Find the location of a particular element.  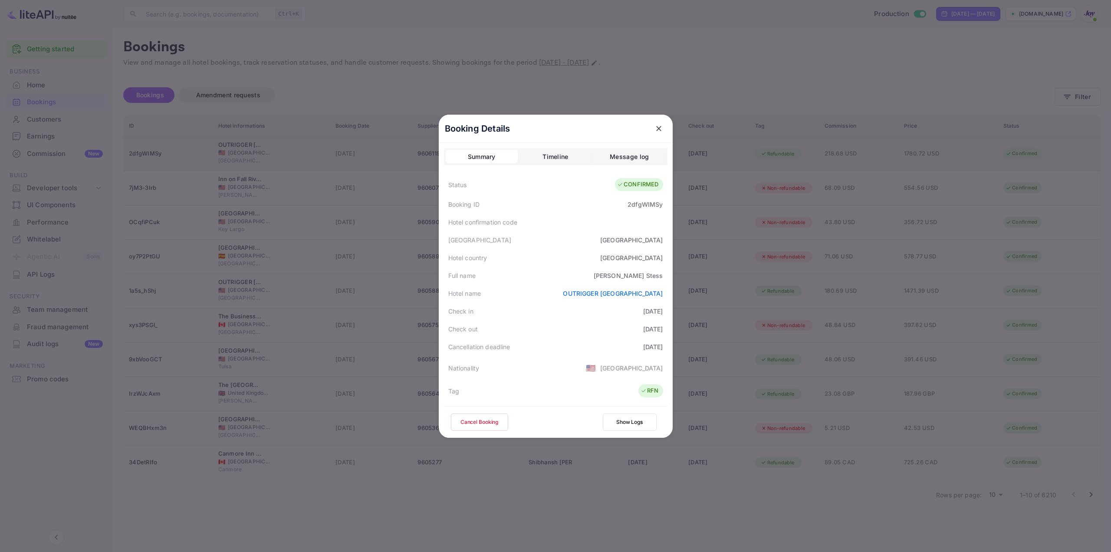

div: Summary is located at coordinates (482, 157).